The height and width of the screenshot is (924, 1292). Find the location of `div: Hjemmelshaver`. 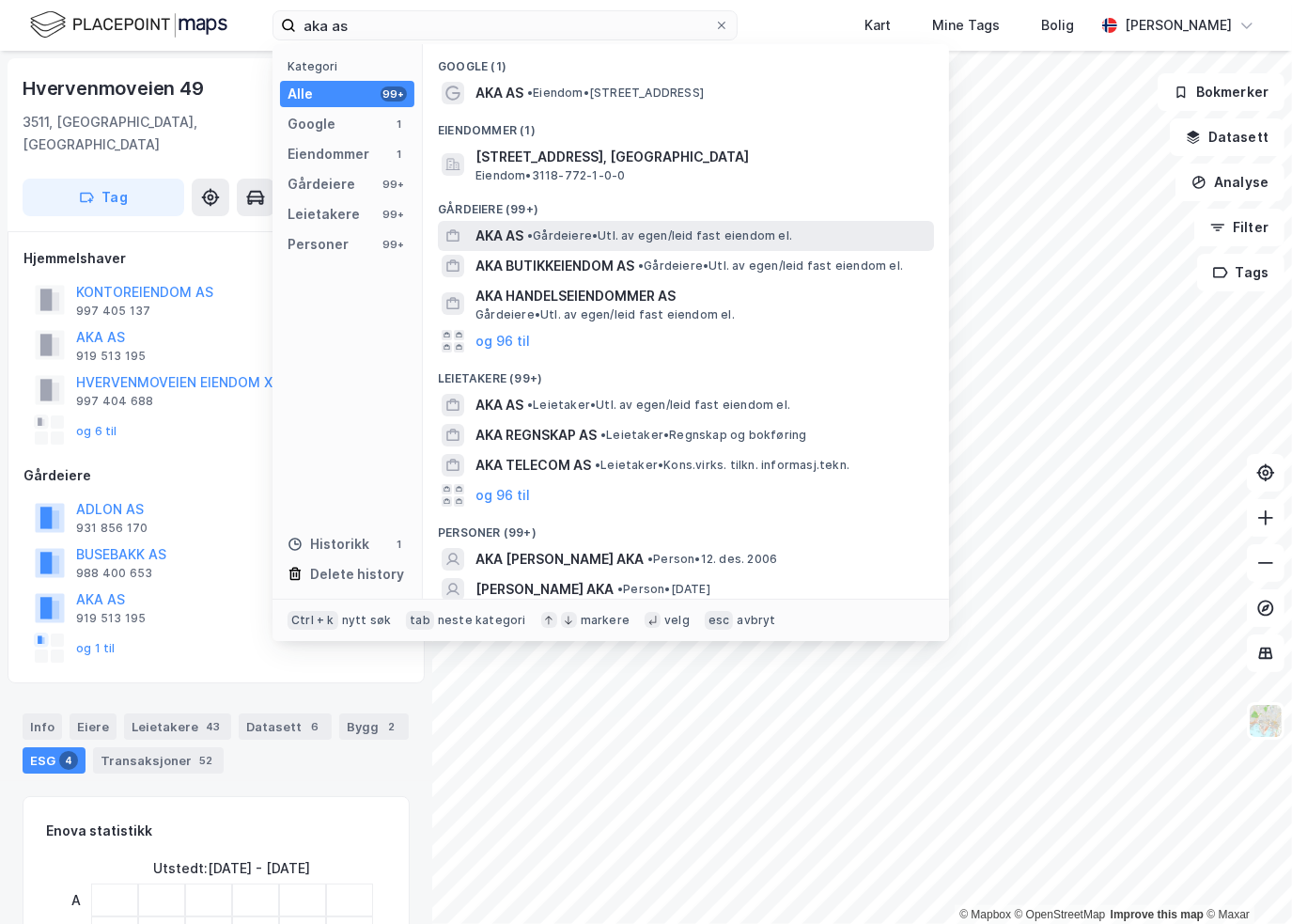

div: Hjemmelshaver is located at coordinates (216, 258).